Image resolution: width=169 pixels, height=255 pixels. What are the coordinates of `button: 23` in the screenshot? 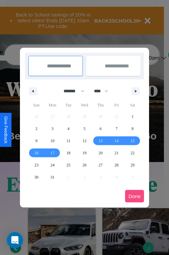 It's located at (36, 165).